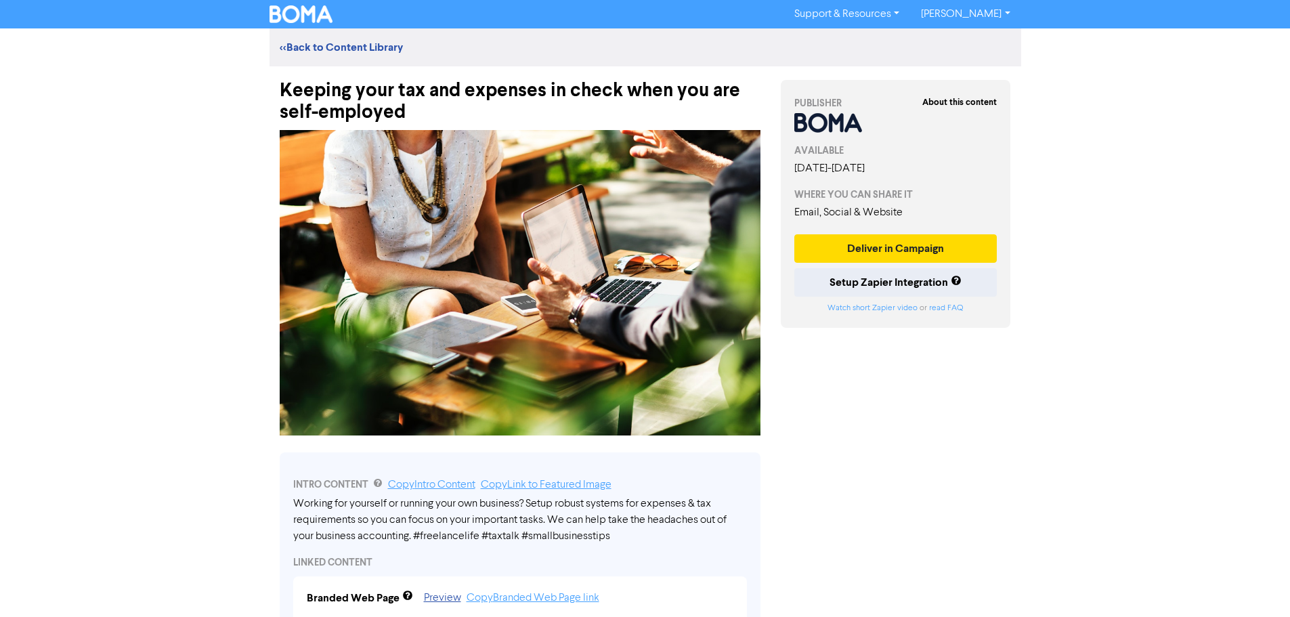 The width and height of the screenshot is (1290, 617). Describe the element at coordinates (896, 194) in the screenshot. I see `div: WHERE YOU CAN SHARE IT` at that location.